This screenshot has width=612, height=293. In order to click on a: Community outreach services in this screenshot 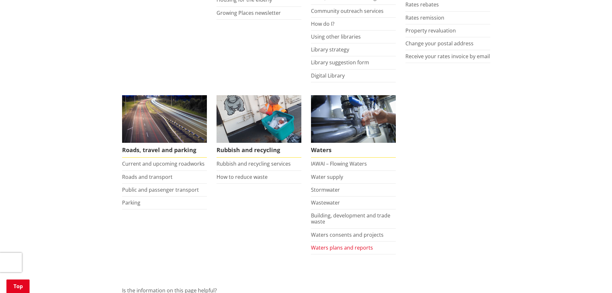, I will do `click(347, 11)`.